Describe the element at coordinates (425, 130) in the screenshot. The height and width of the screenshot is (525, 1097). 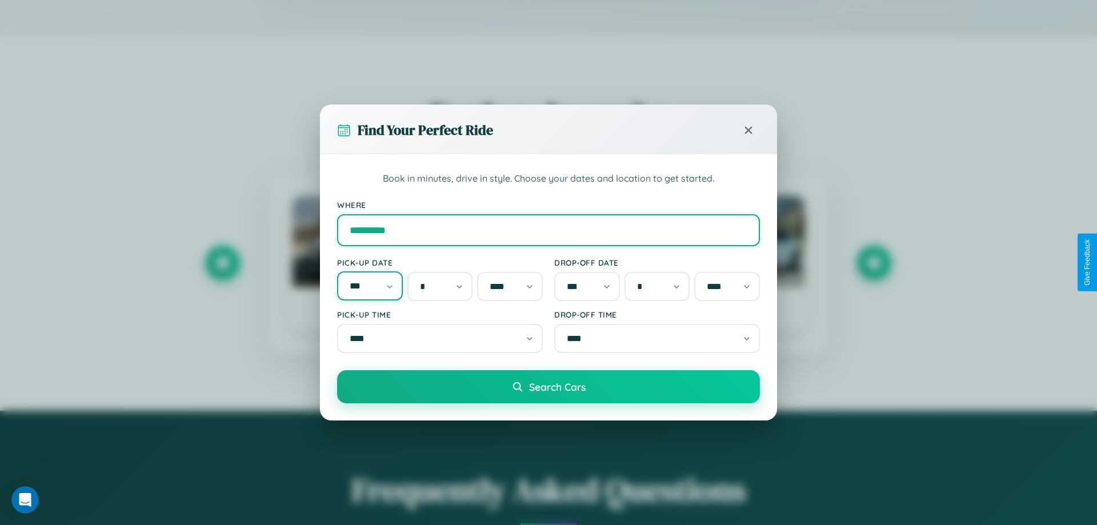
I see `h3: Find Your Perfect Ride` at that location.